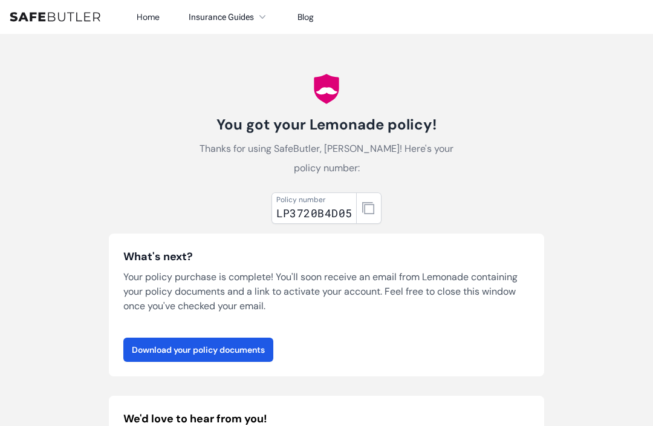 The width and height of the screenshot is (653, 426). What do you see at coordinates (326, 256) in the screenshot?
I see `h3: What's next?` at bounding box center [326, 256].